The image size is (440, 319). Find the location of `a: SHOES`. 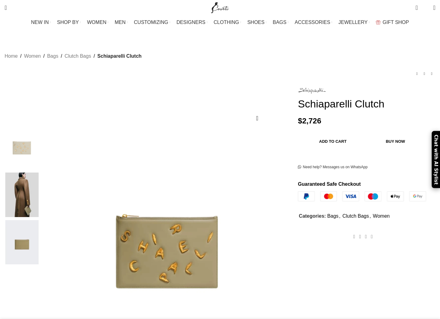

a: SHOES is located at coordinates (257, 22).